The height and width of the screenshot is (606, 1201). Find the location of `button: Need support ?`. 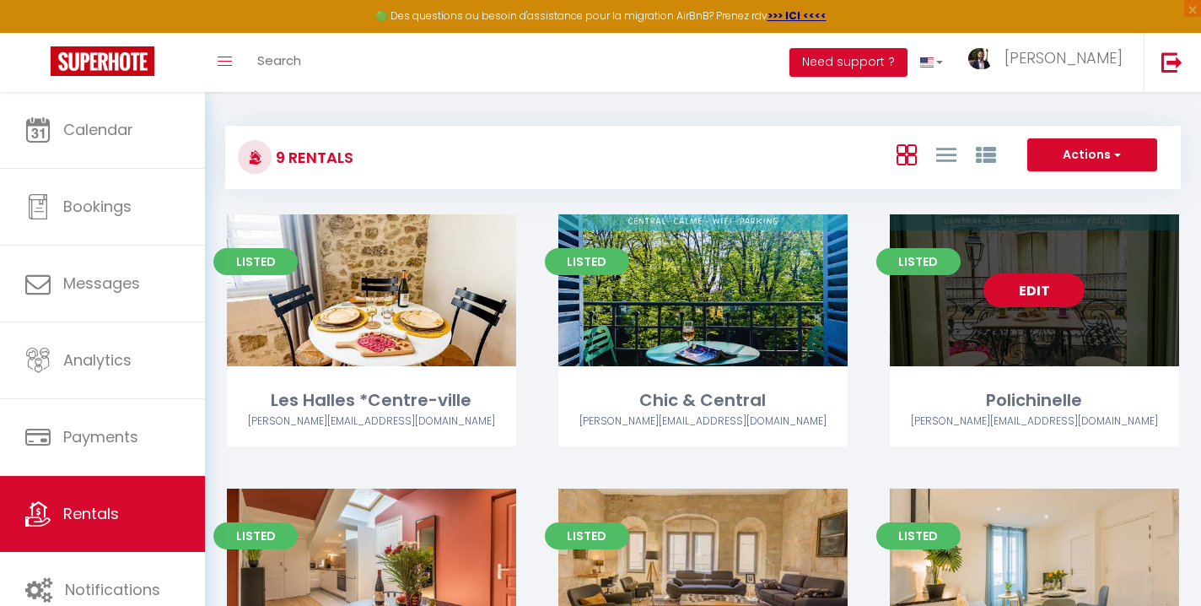

button: Need support ? is located at coordinates (849, 62).